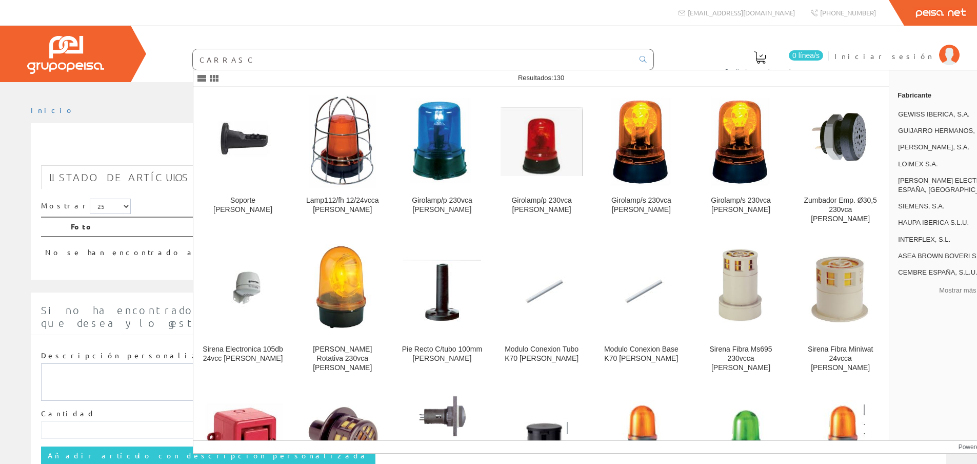  I want to click on img: Modulo Zumbador C/i K70 230vca Carrasco, so click(542, 440).